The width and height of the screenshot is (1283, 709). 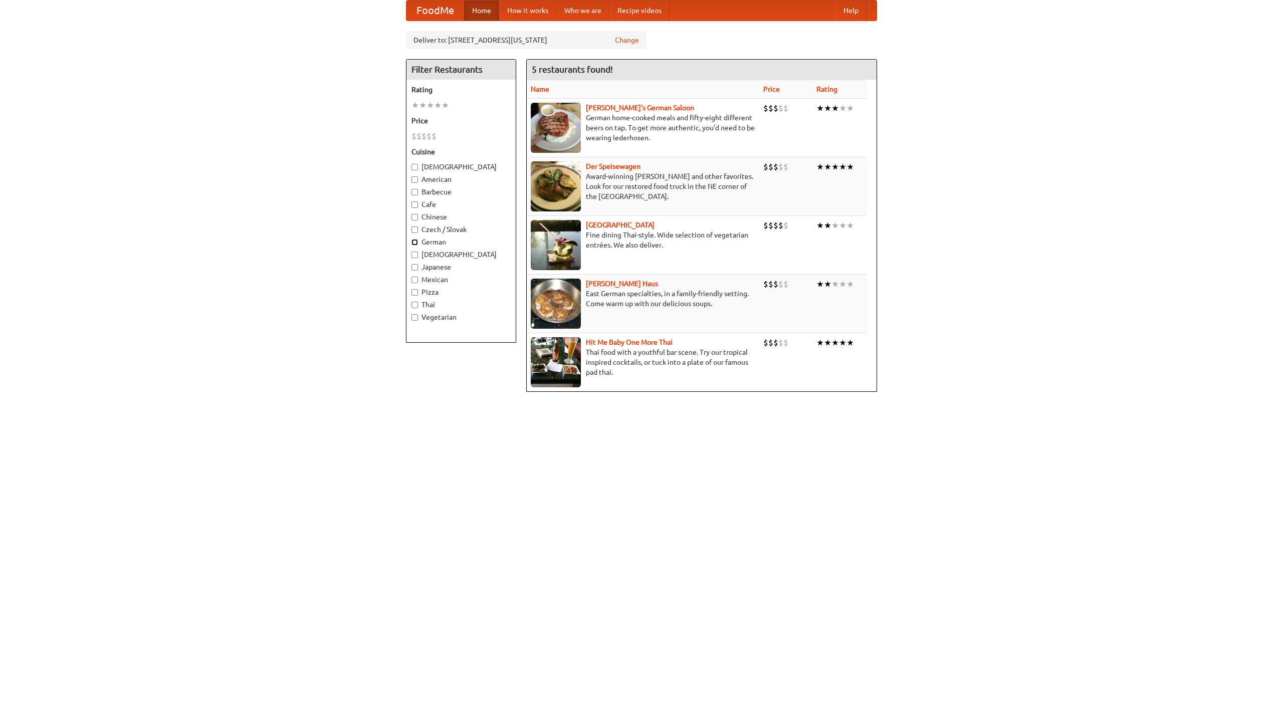 I want to click on ng-pluralize: 5 restaurants found!, so click(x=572, y=69).